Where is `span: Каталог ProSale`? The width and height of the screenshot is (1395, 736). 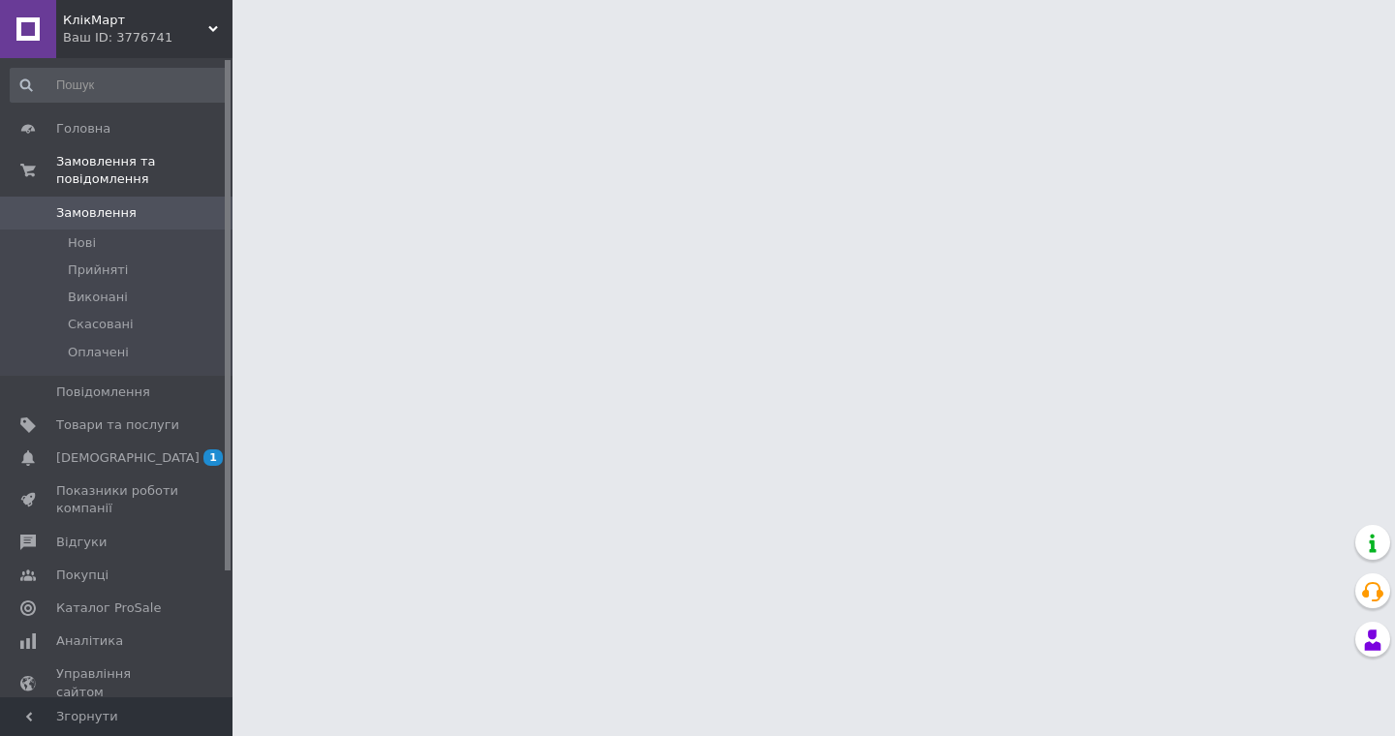
span: Каталог ProSale is located at coordinates (108, 608).